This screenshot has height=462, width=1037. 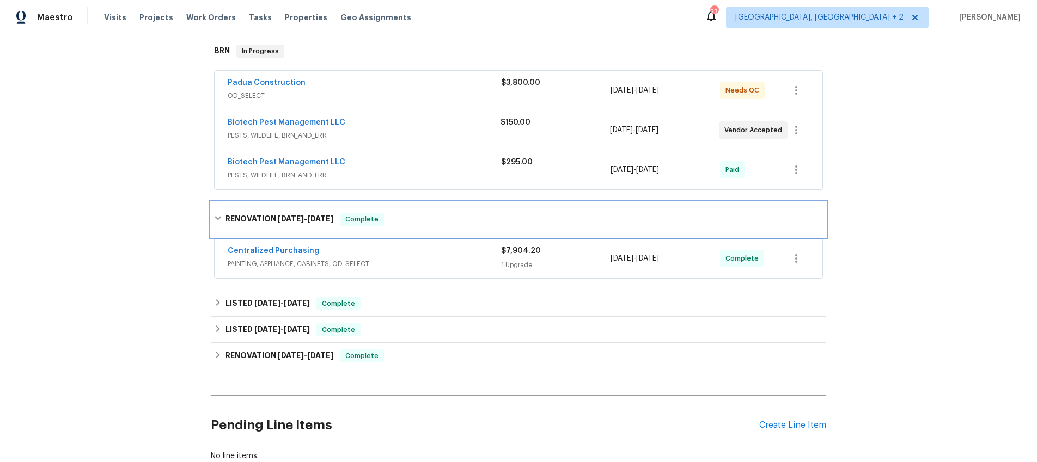 I want to click on div: No line items., so click(x=518, y=456).